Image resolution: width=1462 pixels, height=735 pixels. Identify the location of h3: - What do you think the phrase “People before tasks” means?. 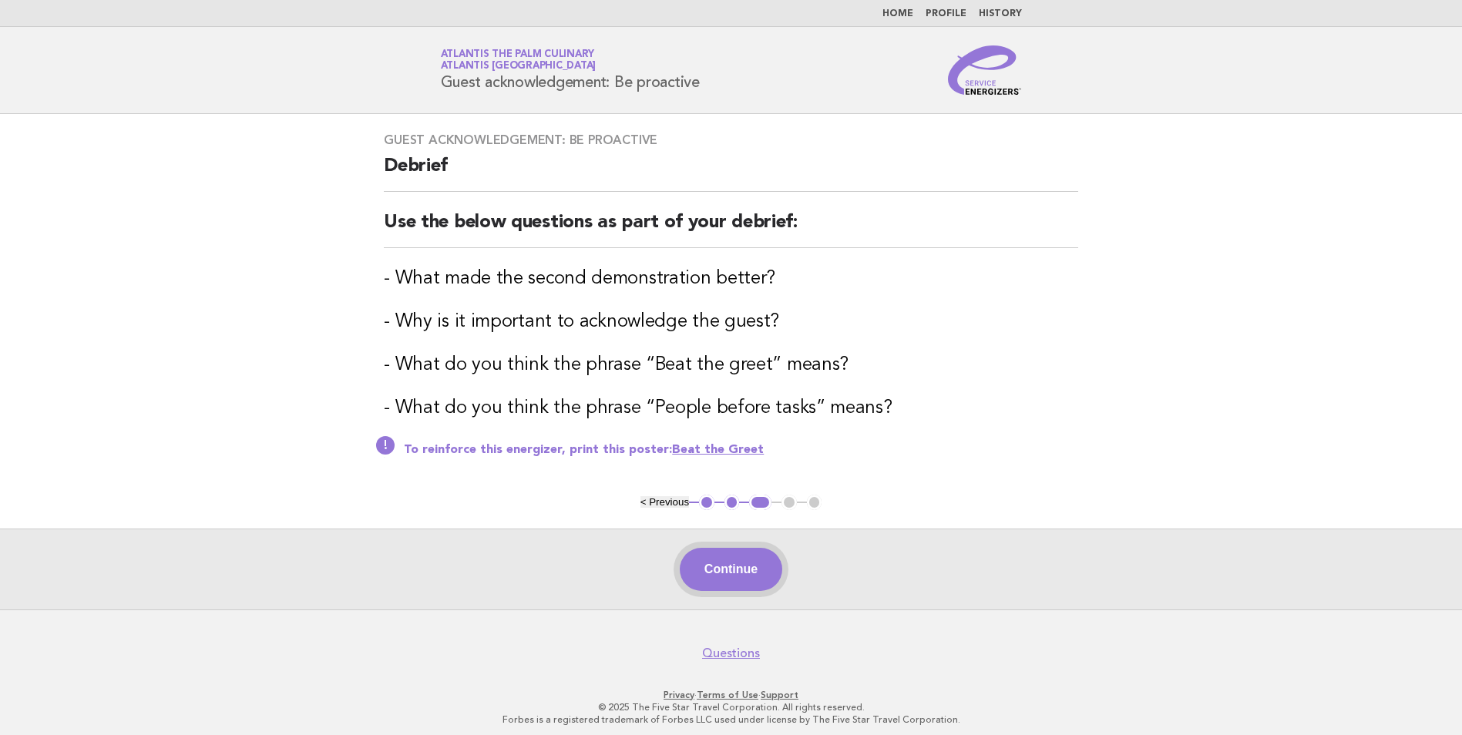
(731, 409).